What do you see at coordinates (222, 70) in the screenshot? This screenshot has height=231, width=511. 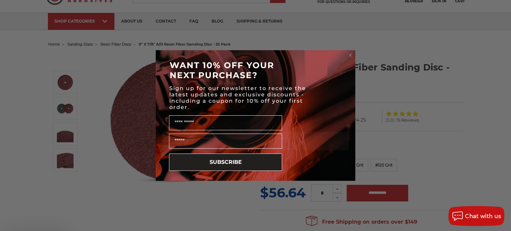 I see `span: WANT 10% OFF YOUR NEXT PURCHASE?` at bounding box center [222, 70].